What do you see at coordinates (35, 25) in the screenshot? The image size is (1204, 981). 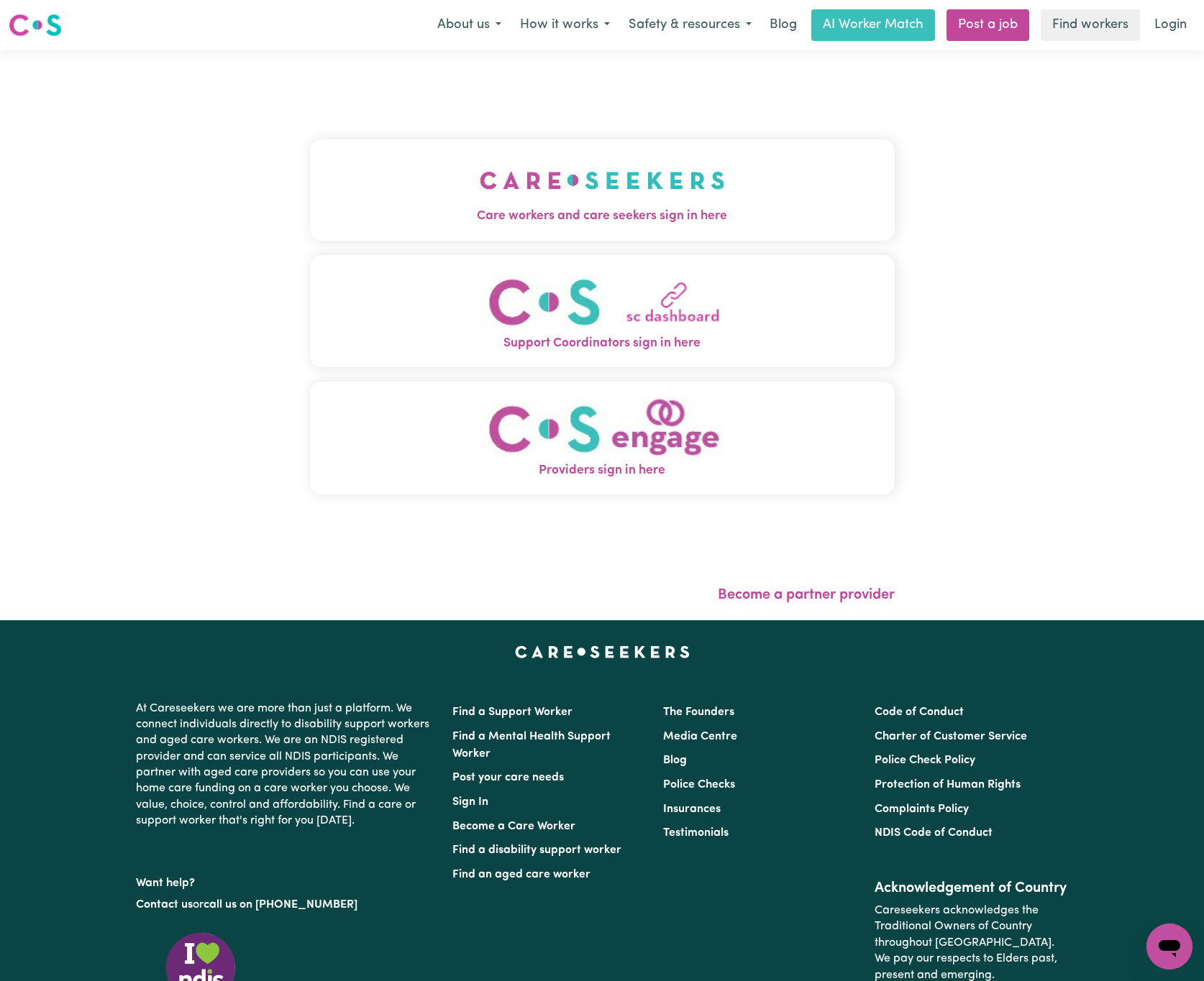 I see `a: Careseekers logo` at bounding box center [35, 25].